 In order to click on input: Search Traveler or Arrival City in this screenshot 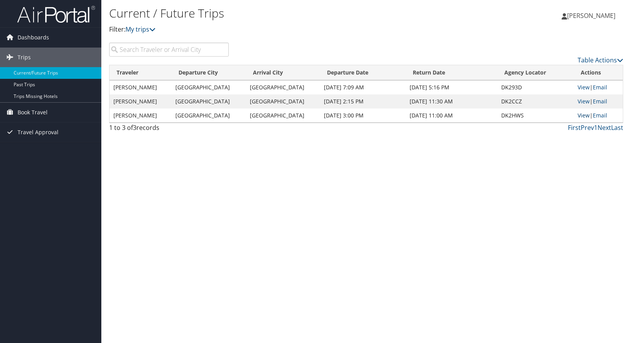, I will do `click(169, 50)`.